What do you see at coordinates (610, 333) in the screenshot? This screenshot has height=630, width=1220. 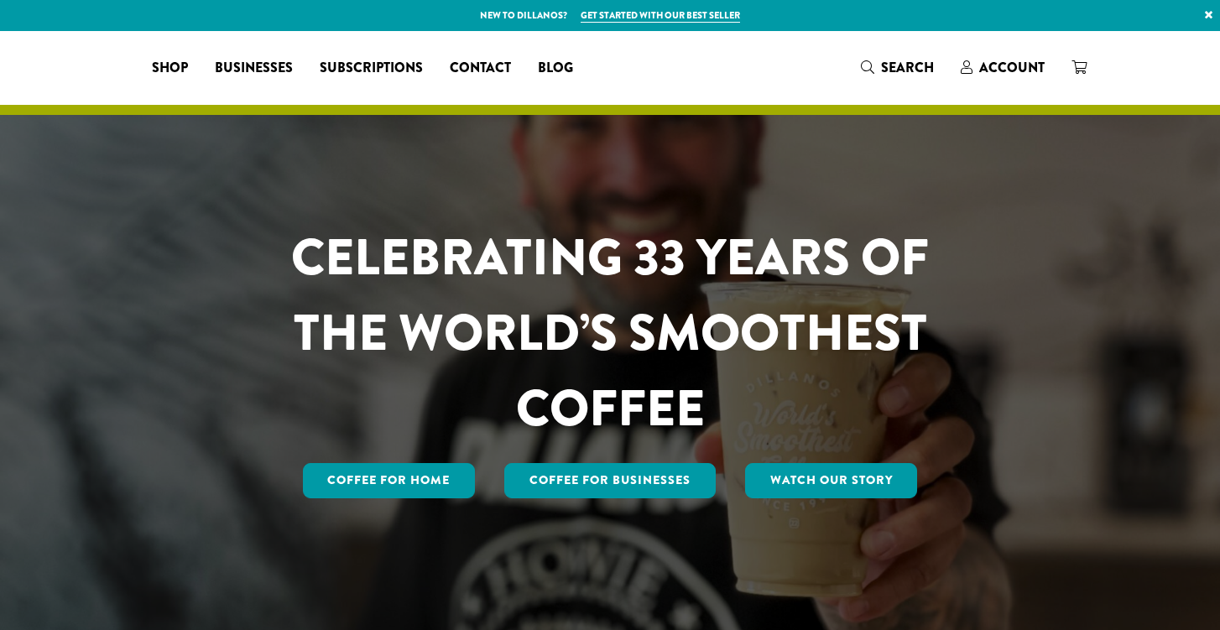 I see `h1: CELEBRATING 33 YEARS OF THE WORLD’S SMOOTHEST COFFEE` at bounding box center [610, 333].